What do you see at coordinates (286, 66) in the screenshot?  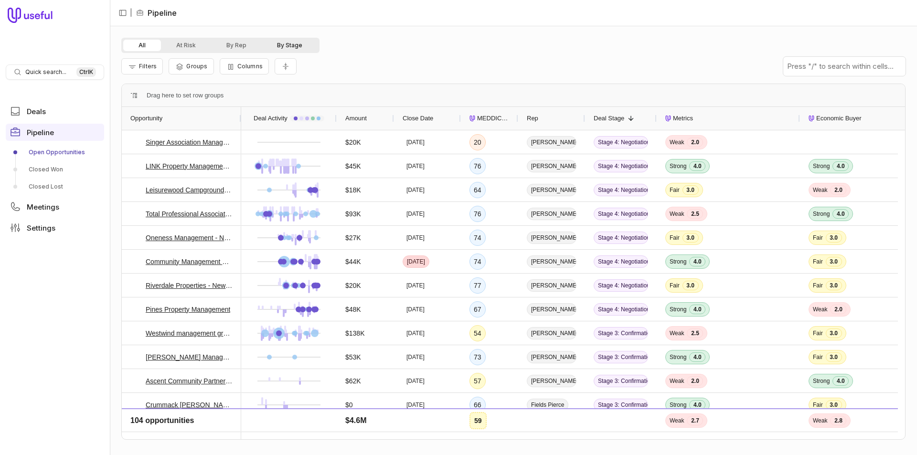 I see `button: Collapse all rows` at bounding box center [286, 66].